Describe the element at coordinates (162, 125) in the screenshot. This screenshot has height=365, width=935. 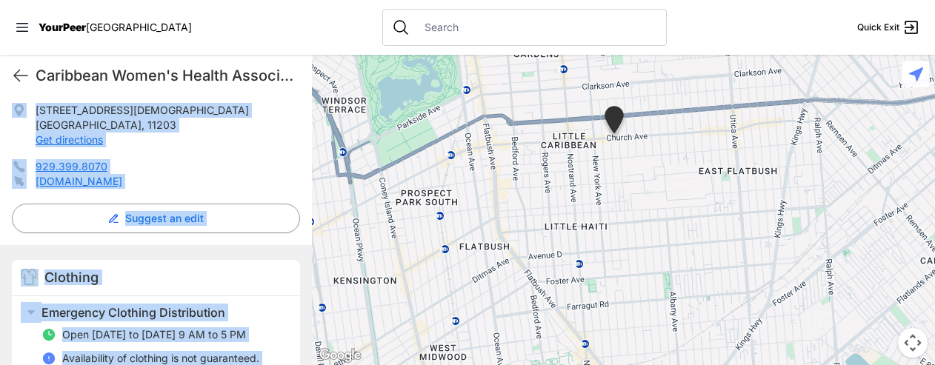
I see `span: 11203` at that location.